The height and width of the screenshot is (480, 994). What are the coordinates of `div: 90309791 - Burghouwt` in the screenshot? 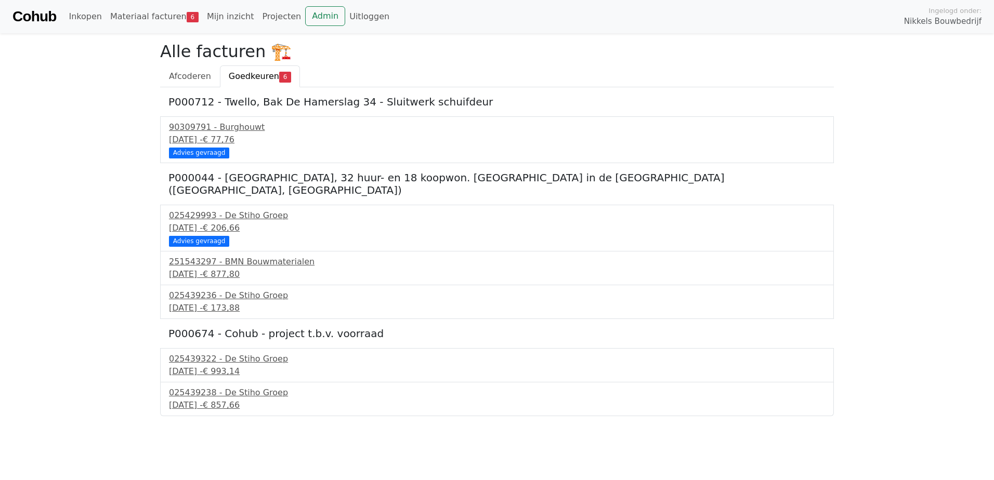 It's located at (497, 127).